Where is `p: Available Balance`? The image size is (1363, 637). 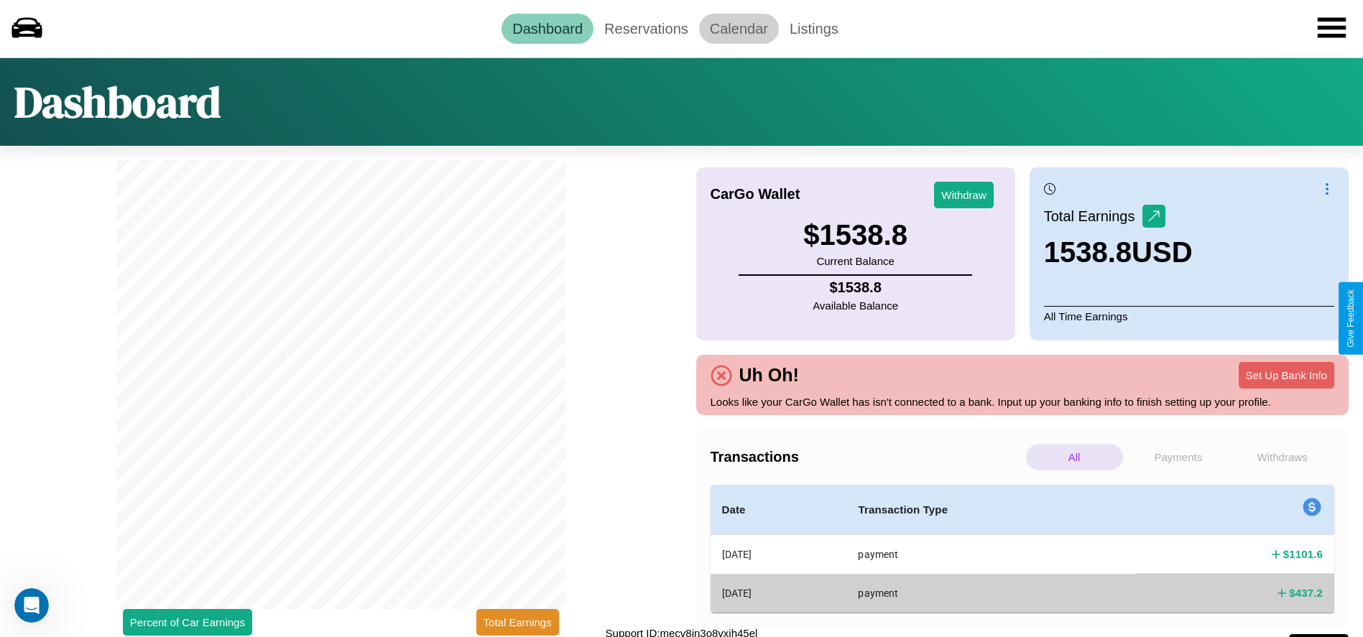
p: Available Balance is located at coordinates (855, 305).